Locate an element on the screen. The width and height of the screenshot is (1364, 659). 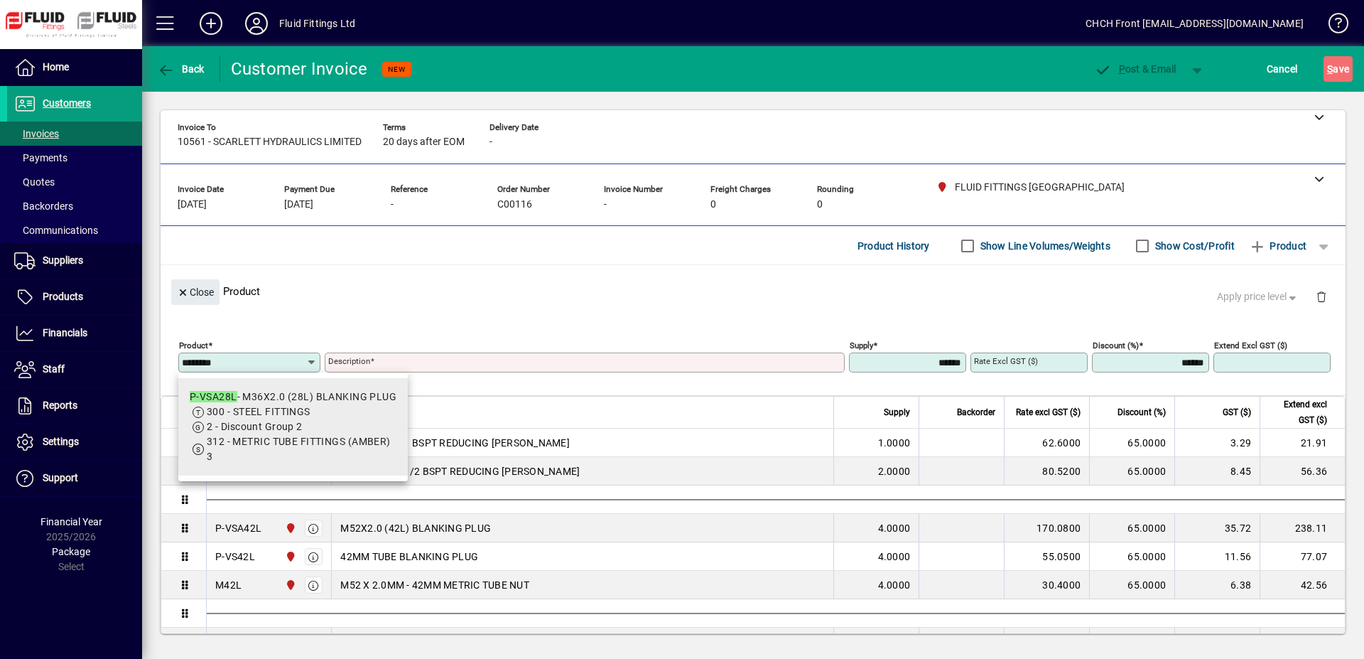
span: Invoices is located at coordinates (36, 134).